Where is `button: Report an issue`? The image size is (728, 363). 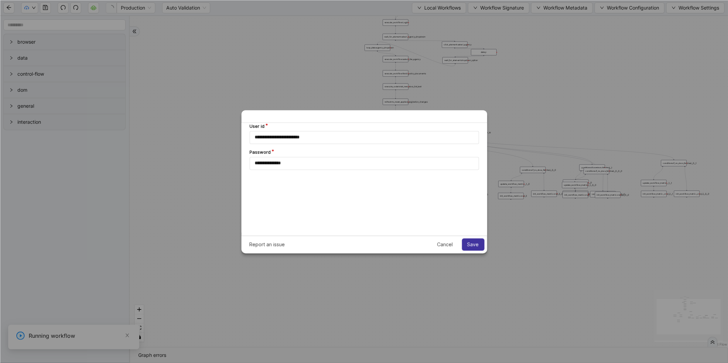 button: Report an issue is located at coordinates (267, 245).